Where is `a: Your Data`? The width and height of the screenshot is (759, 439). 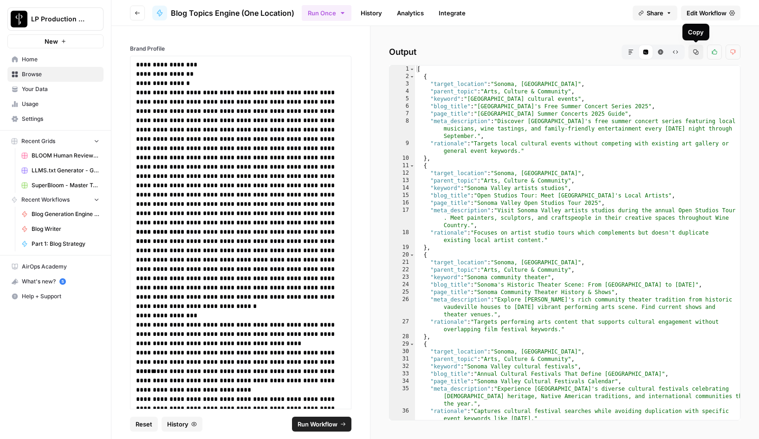
a: Your Data is located at coordinates (55, 89).